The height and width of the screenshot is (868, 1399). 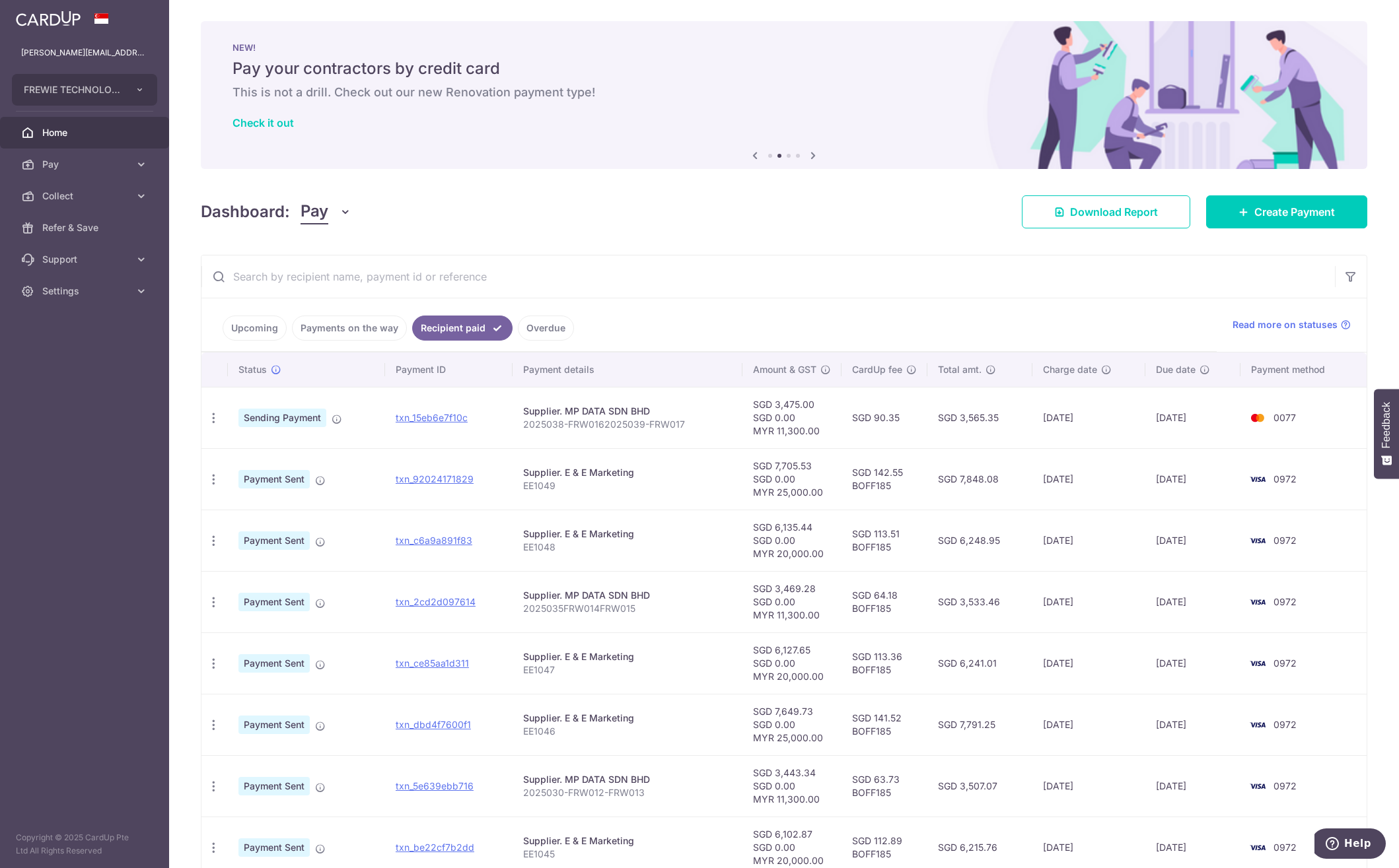 I want to click on span: Refer & Save, so click(x=86, y=228).